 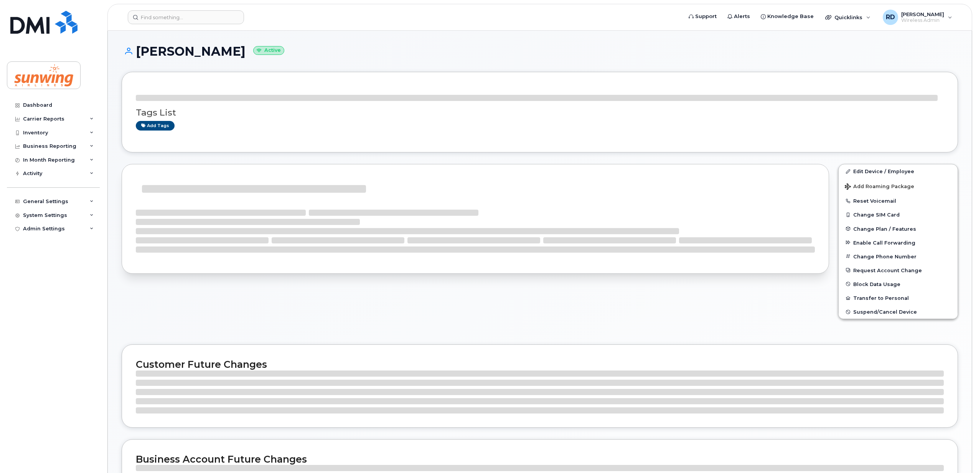 What do you see at coordinates (879, 187) in the screenshot?
I see `span: Add Roaming Package` at bounding box center [879, 187].